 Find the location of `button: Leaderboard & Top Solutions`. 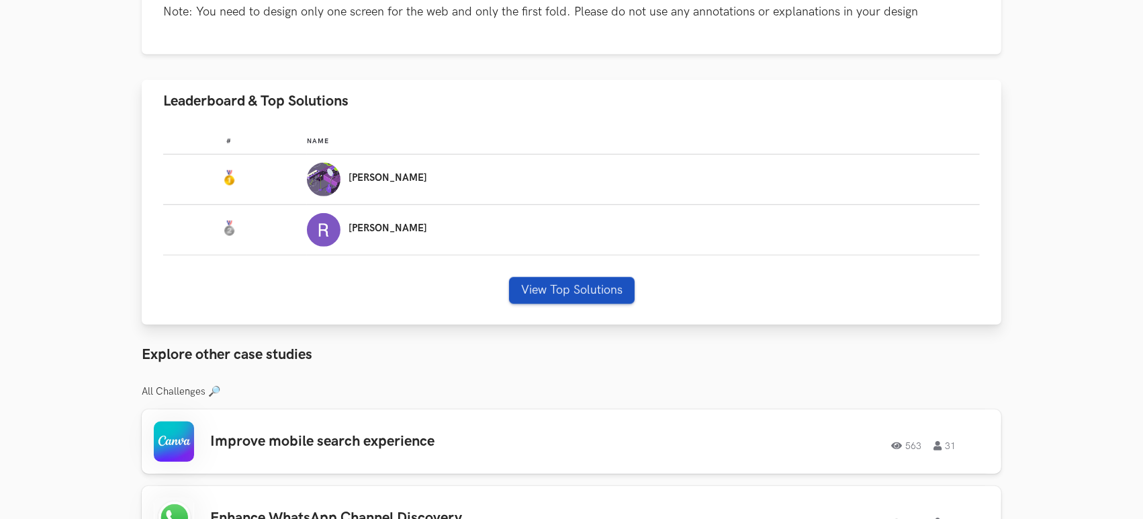

button: Leaderboard & Top Solutions is located at coordinates (572, 101).